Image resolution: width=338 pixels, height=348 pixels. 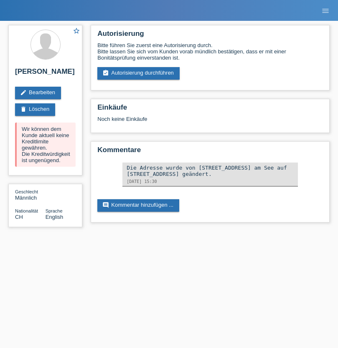 I want to click on div: Wir können dem Kunde aktuell keine Kreditlimite gewähren. Die Kreditwürdigkeit ist ungenügend., so click(x=45, y=145).